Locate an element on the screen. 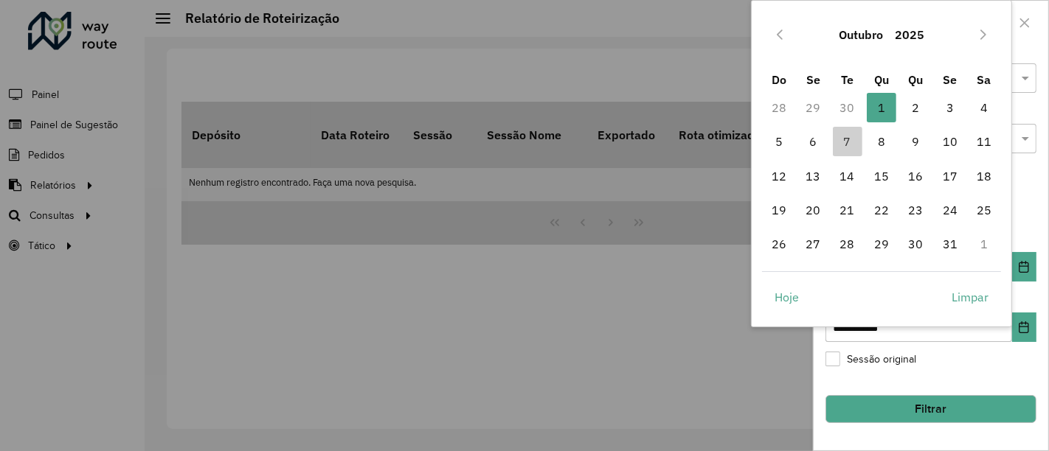 Image resolution: width=1049 pixels, height=451 pixels. td: 12 is located at coordinates (779, 176).